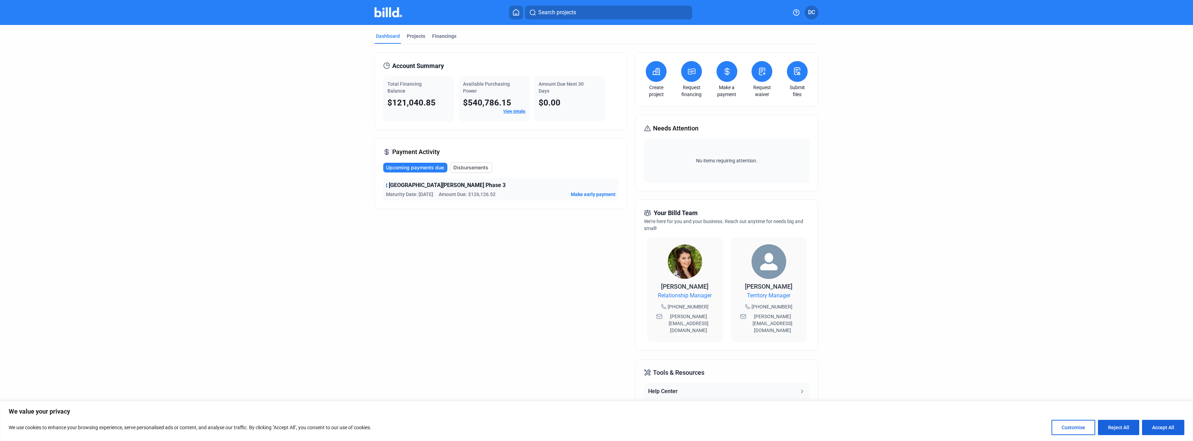 Image resolution: width=1193 pixels, height=441 pixels. What do you see at coordinates (487, 103) in the screenshot?
I see `span: $540,786.15` at bounding box center [487, 103].